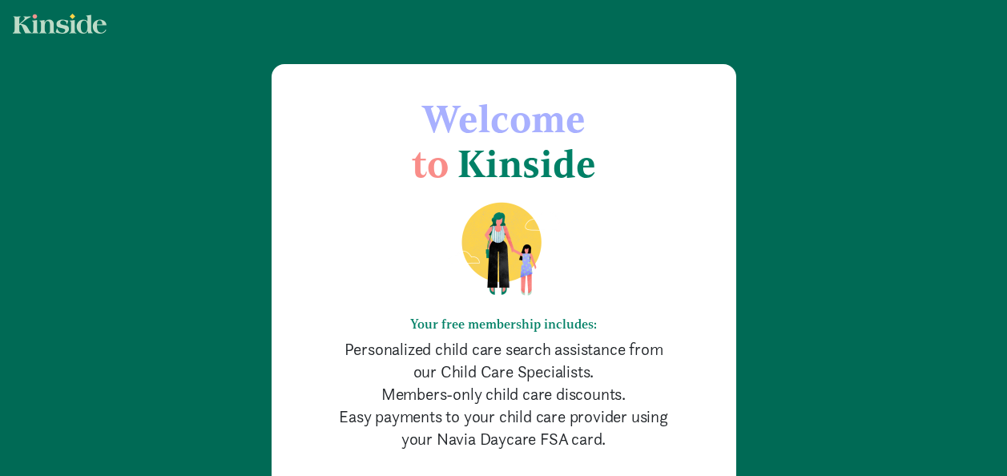  I want to click on p: Members-only child care discounts., so click(504, 394).